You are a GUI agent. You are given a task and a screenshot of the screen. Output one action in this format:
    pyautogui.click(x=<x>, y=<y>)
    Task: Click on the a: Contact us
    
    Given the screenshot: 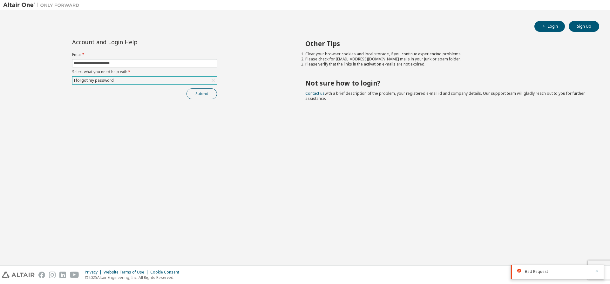 What is the action you would take?
    pyautogui.click(x=315, y=93)
    